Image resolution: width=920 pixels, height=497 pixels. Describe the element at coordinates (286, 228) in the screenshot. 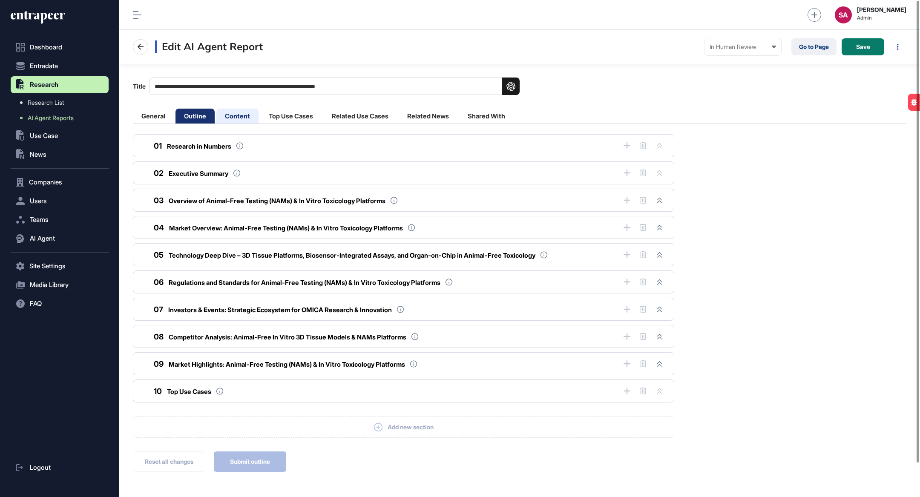

I see `span: Market Overview: Animal-Free Testing (NAMs) & In Vitro Toxicology Platforms` at that location.